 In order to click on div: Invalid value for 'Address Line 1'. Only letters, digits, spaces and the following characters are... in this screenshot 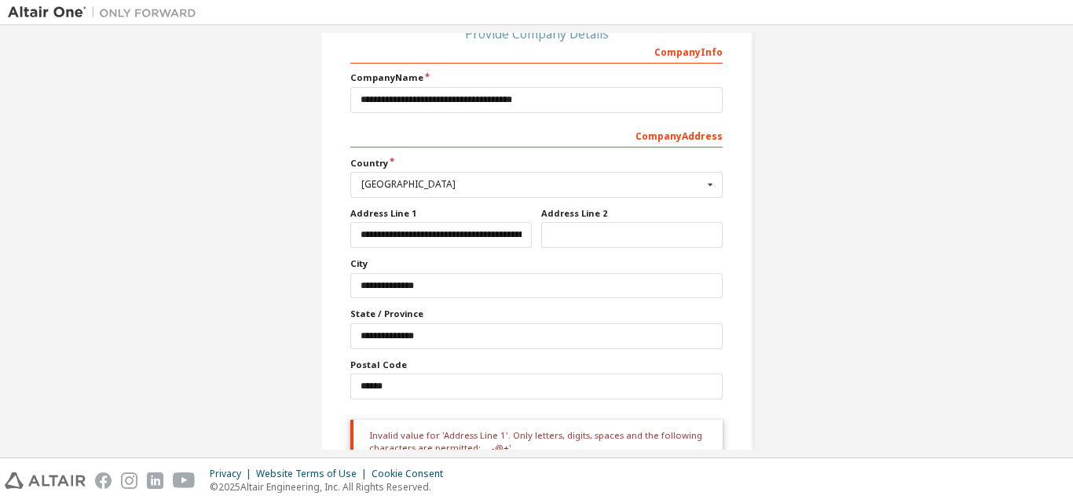, I will do `click(536, 443)`.